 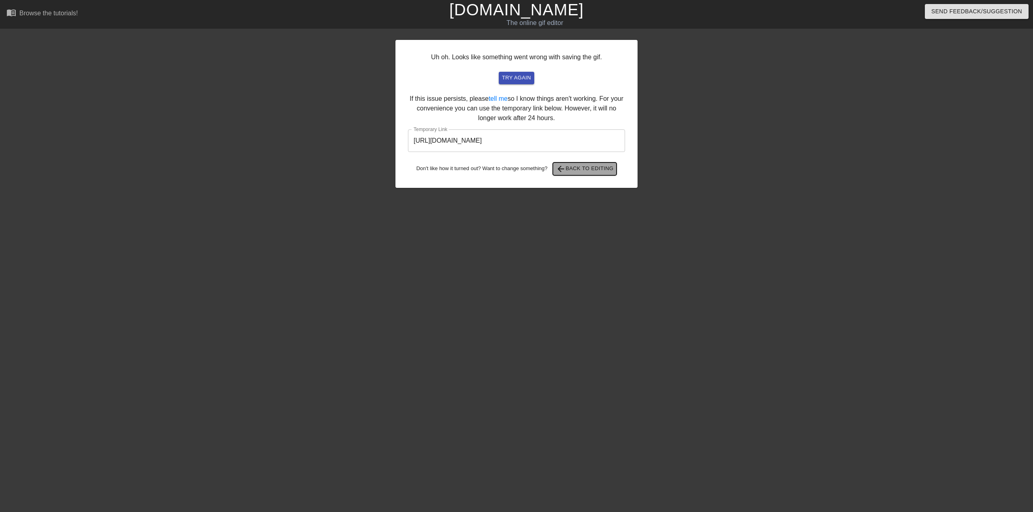 What do you see at coordinates (535, 23) in the screenshot?
I see `div: The online gif editor` at bounding box center [535, 23].